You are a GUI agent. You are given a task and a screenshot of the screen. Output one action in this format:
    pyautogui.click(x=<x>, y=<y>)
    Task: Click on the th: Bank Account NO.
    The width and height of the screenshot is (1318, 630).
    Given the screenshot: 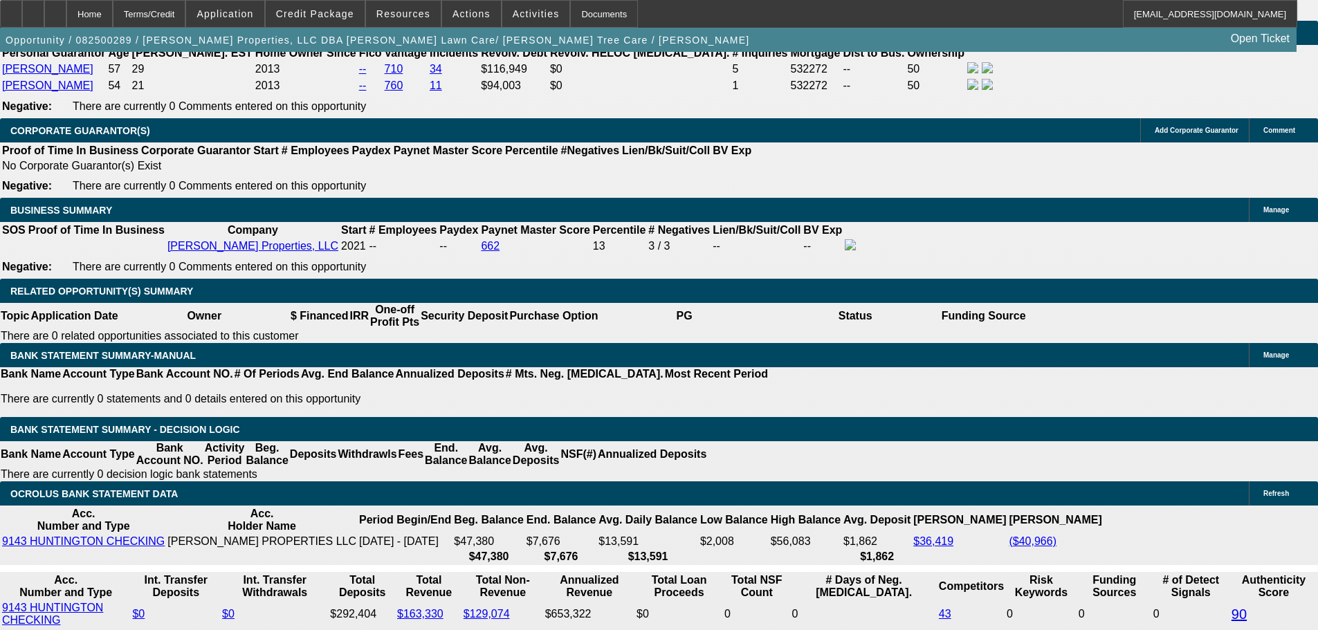 What is the action you would take?
    pyautogui.click(x=185, y=374)
    